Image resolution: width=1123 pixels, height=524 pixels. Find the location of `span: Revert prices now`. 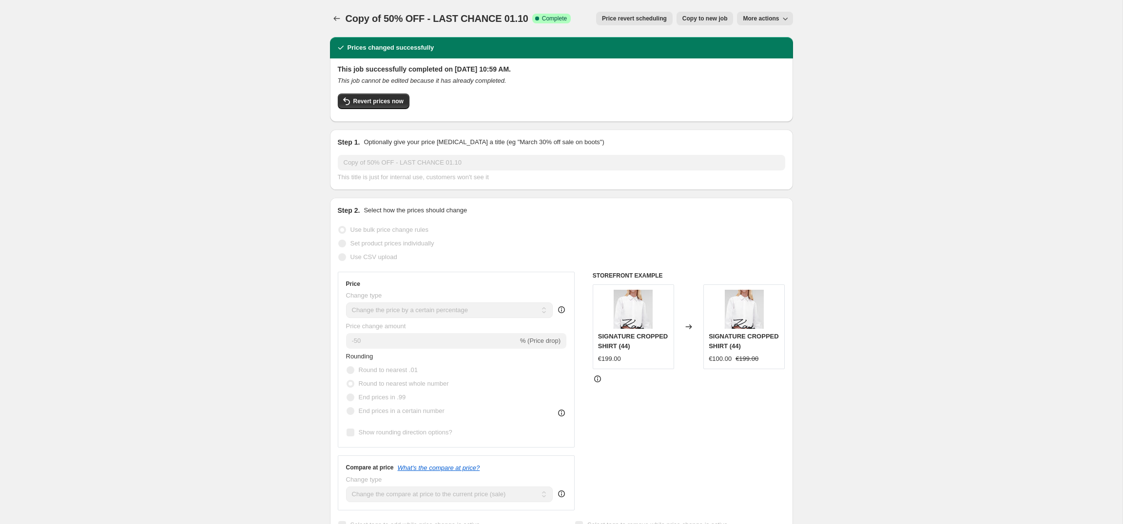

span: Revert prices now is located at coordinates (378, 101).